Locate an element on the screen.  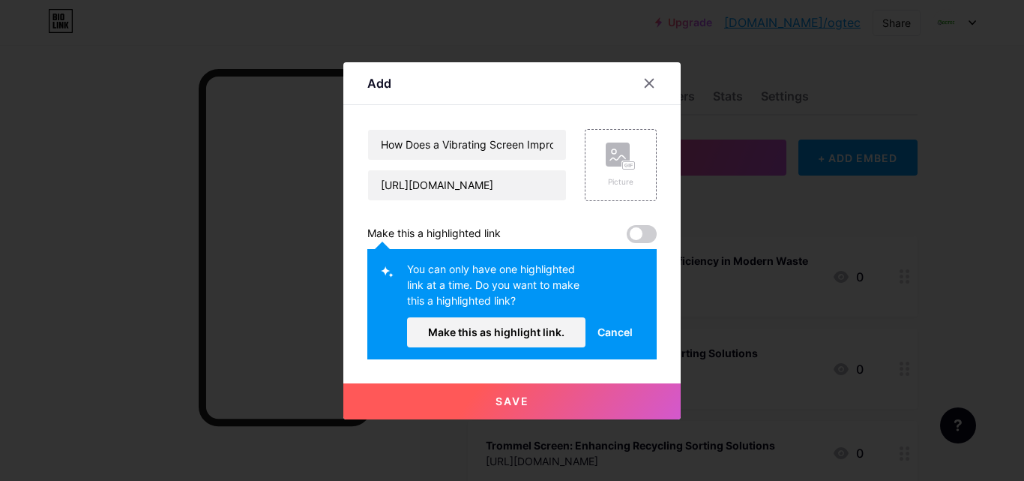
span: Make this as highlight link. is located at coordinates (496, 331).